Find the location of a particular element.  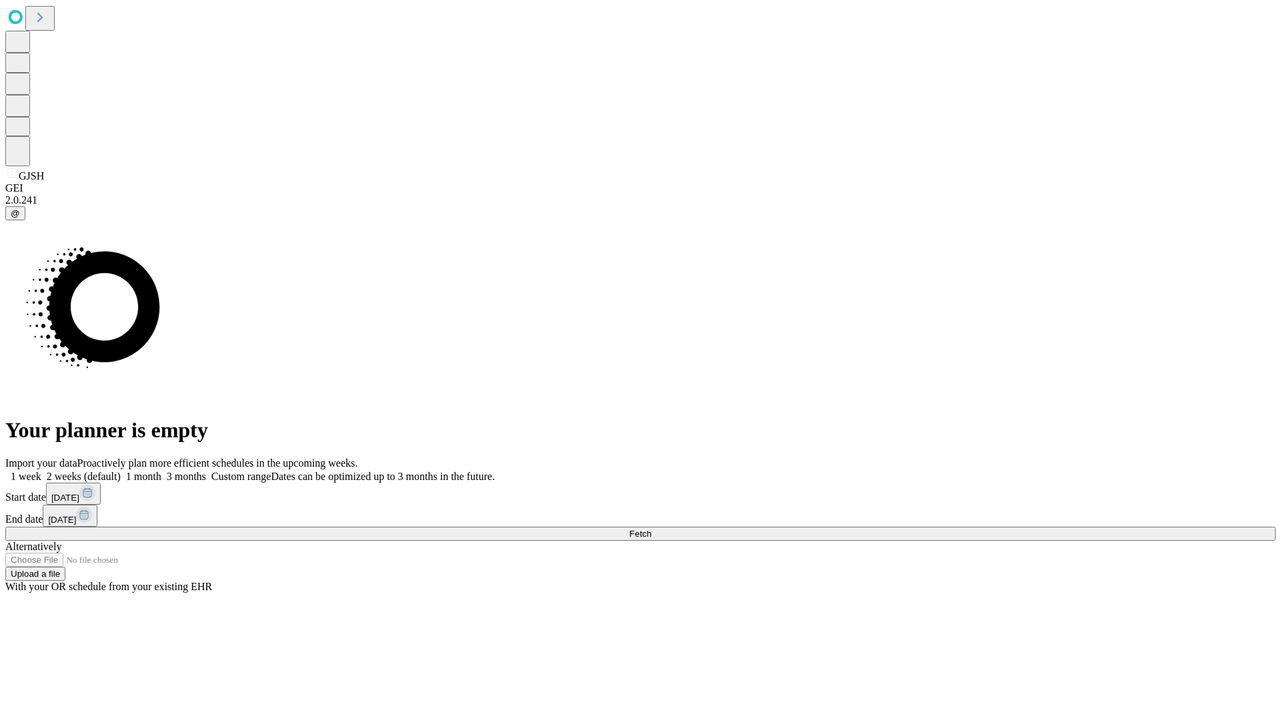

button: Upload a file is located at coordinates (35, 573).